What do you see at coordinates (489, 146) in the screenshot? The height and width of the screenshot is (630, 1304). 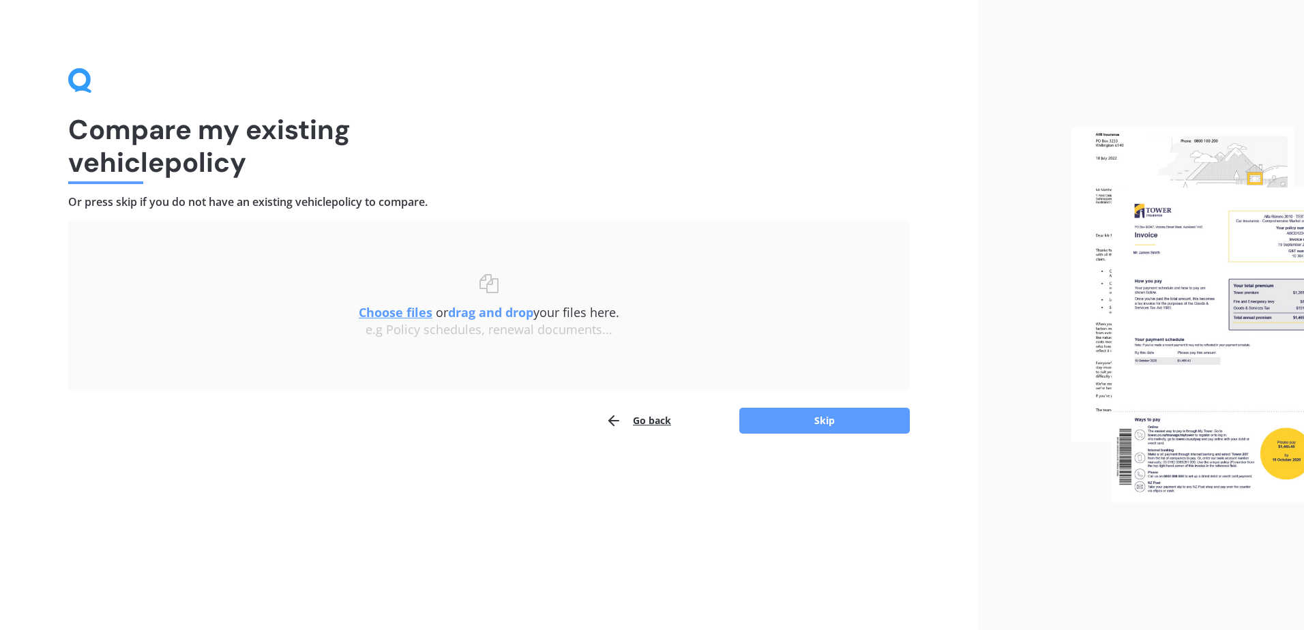 I see `h1: Compare my existing vehicle policy` at bounding box center [489, 146].